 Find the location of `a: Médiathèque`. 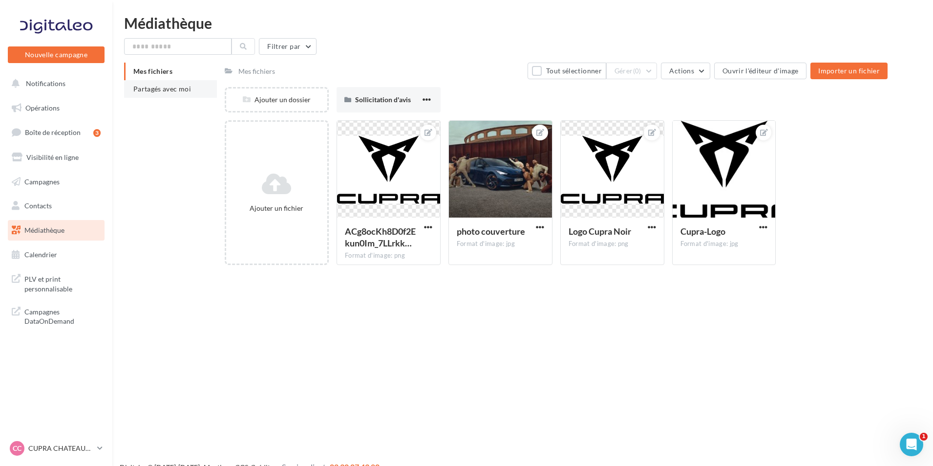

a: Médiathèque is located at coordinates (56, 230).